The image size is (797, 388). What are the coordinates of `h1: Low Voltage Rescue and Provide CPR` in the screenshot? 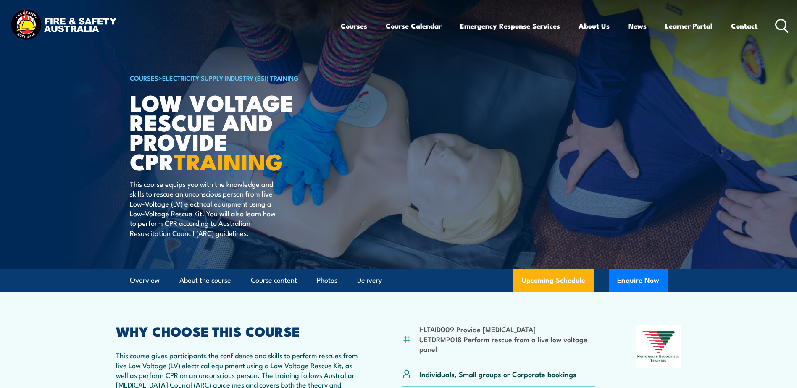 It's located at (233, 131).